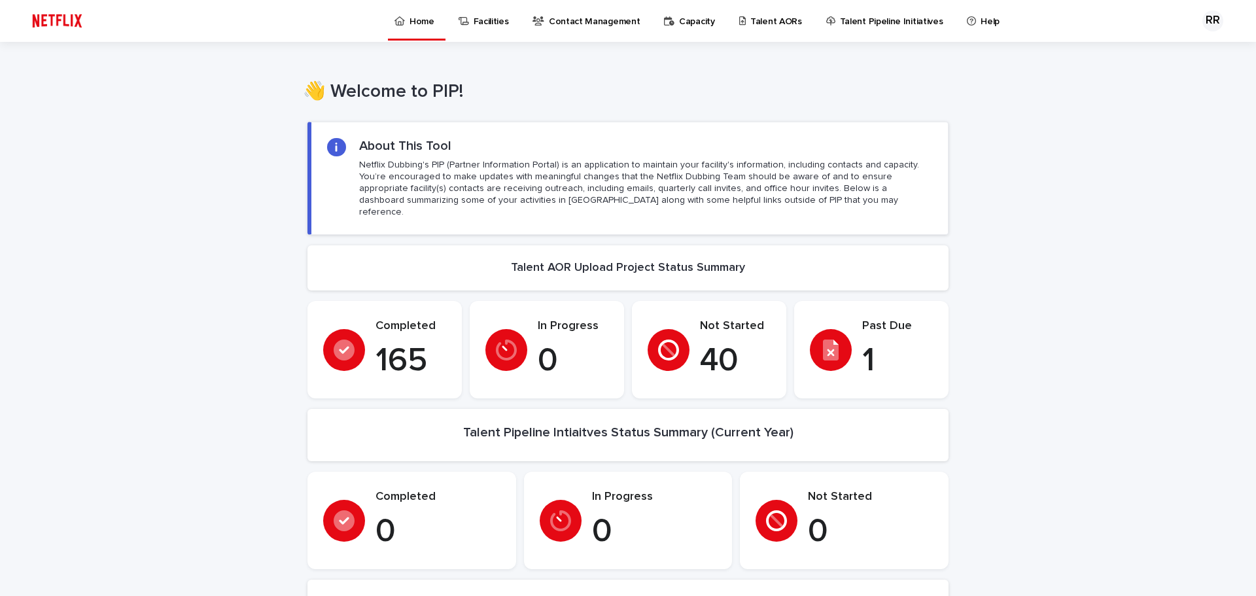 This screenshot has width=1256, height=596. What do you see at coordinates (628, 432) in the screenshot?
I see `h2: Talent Pipeline Intiaitves Status Summary (Current Year)` at bounding box center [628, 432].